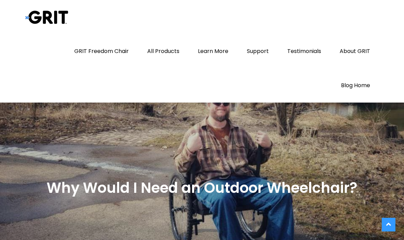 This screenshot has width=404, height=240. I want to click on a: Testimonials, so click(304, 51).